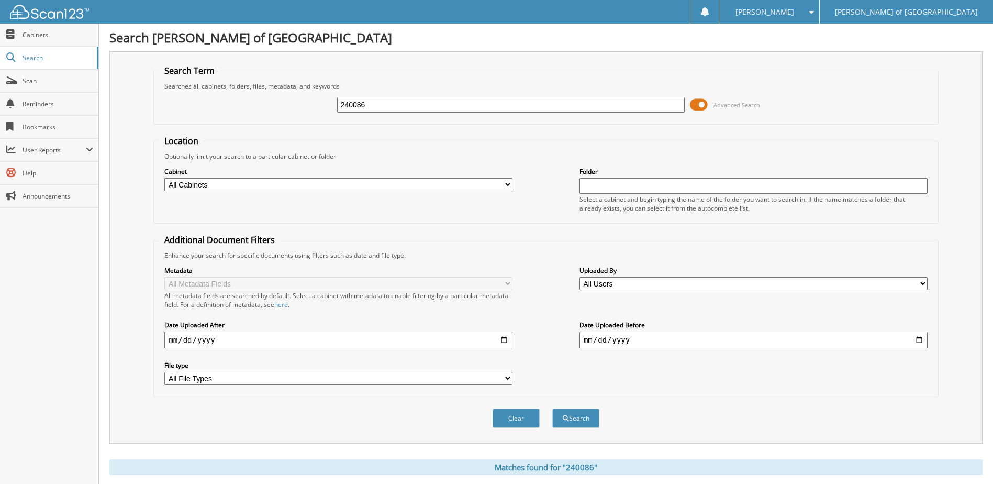 The width and height of the screenshot is (993, 484). Describe the element at coordinates (576, 418) in the screenshot. I see `button: Search` at that location.